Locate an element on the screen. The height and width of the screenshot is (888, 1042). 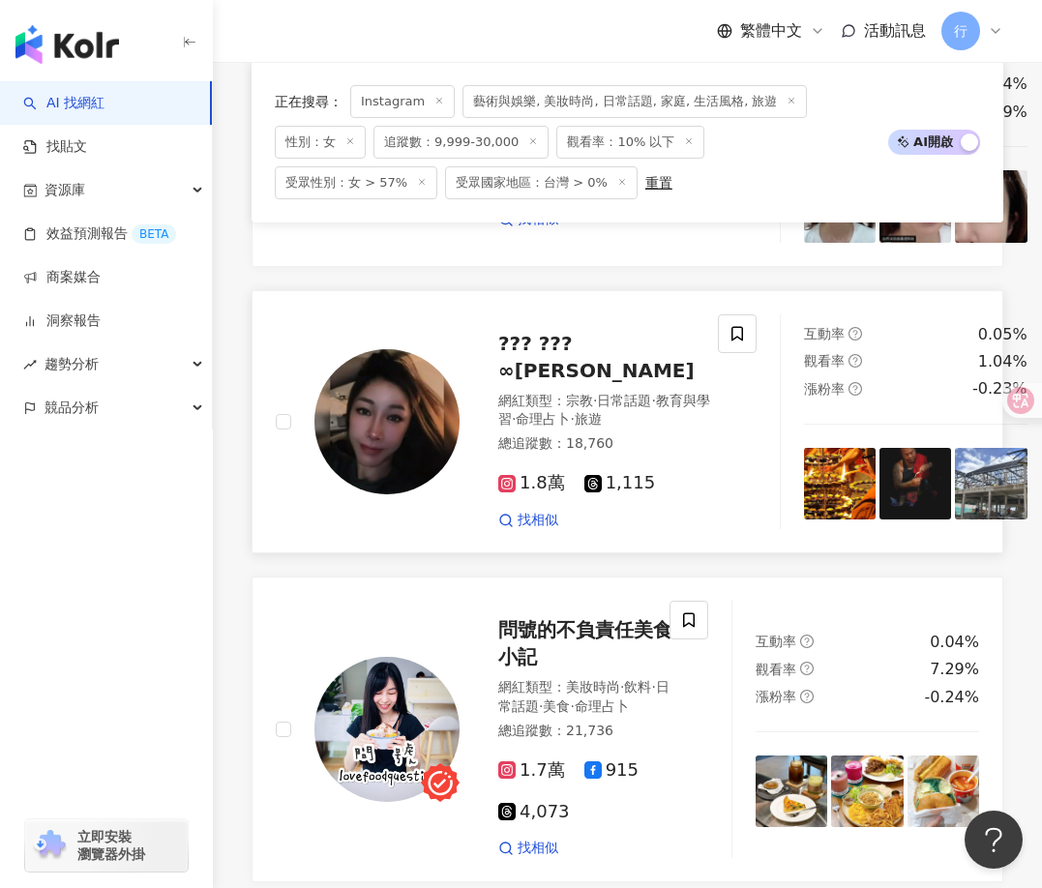
a: 洞察報告 is located at coordinates (62, 321).